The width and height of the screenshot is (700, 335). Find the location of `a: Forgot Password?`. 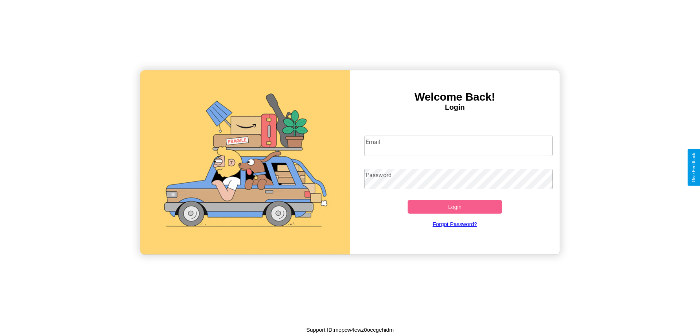

a: Forgot Password? is located at coordinates (455, 224).